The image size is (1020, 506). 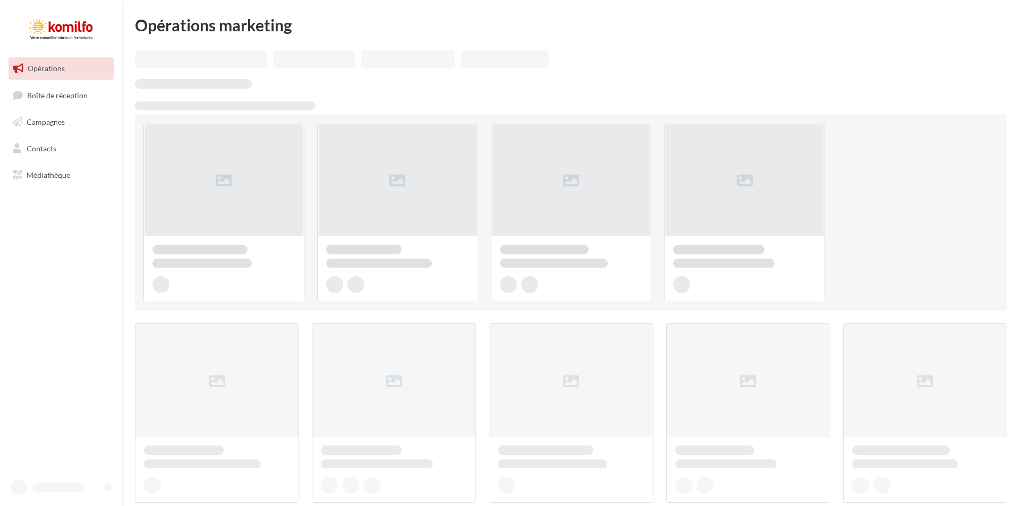 I want to click on span: Opérations, so click(x=46, y=68).